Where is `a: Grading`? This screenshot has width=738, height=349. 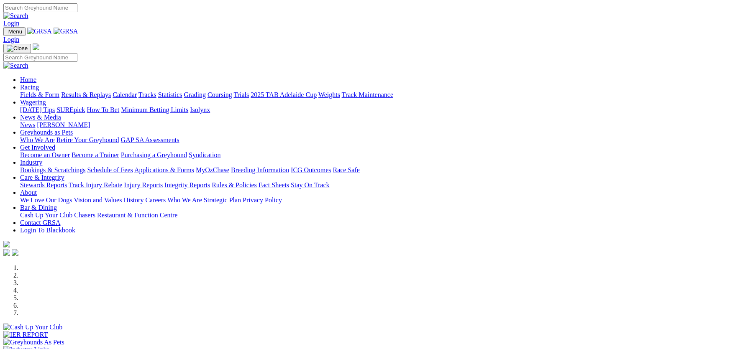 a: Grading is located at coordinates (195, 94).